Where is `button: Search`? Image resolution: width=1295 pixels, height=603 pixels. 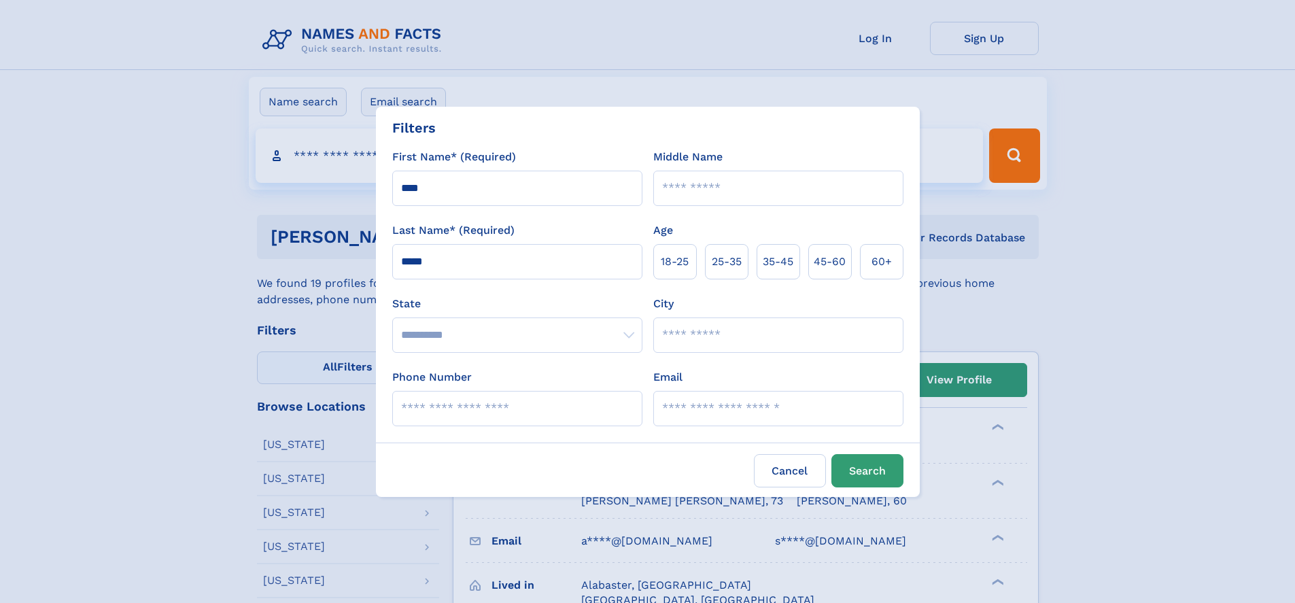 button: Search is located at coordinates (867, 470).